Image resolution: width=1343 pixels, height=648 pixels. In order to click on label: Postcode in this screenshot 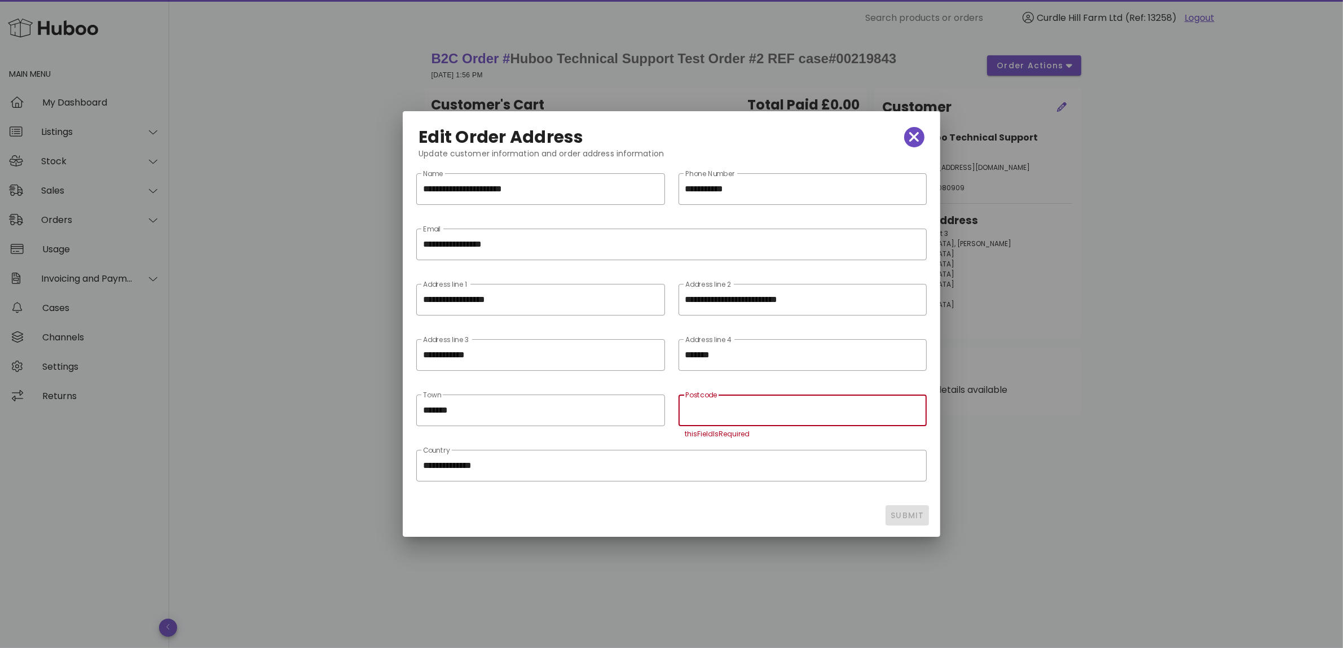, I will do `click(701, 395)`.